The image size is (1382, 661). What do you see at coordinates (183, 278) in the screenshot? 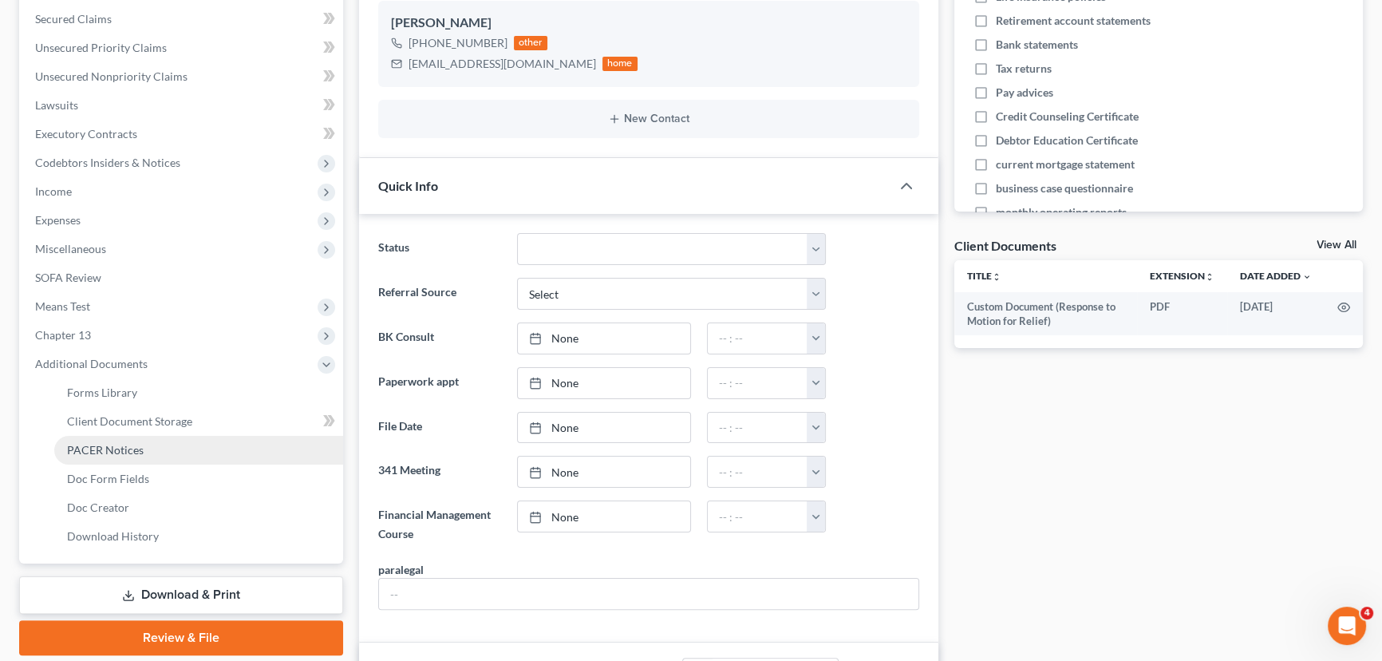
I see `a: SOFA Review` at bounding box center [183, 278].